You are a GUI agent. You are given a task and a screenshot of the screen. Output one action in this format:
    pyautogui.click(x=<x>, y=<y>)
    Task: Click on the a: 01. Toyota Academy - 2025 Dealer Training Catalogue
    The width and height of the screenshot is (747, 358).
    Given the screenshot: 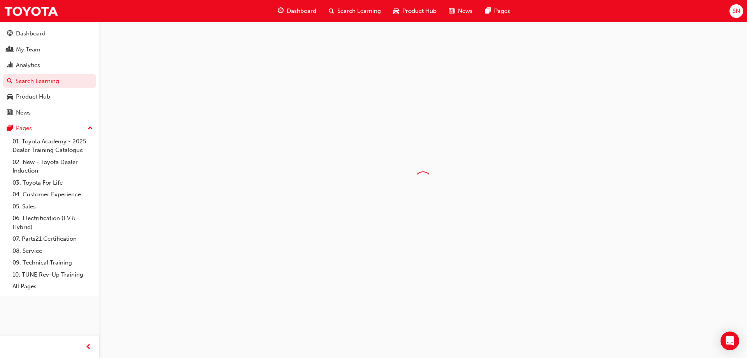 What is the action you would take?
    pyautogui.click(x=53, y=146)
    